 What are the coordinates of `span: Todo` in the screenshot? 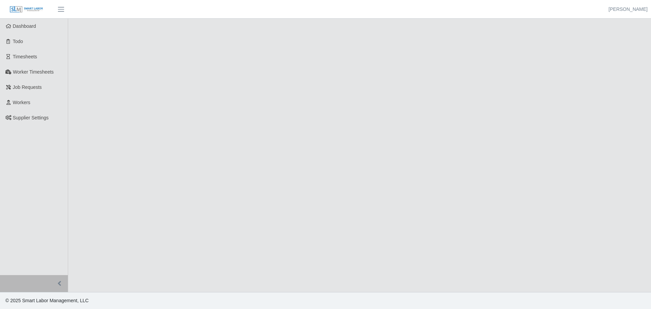 It's located at (18, 41).